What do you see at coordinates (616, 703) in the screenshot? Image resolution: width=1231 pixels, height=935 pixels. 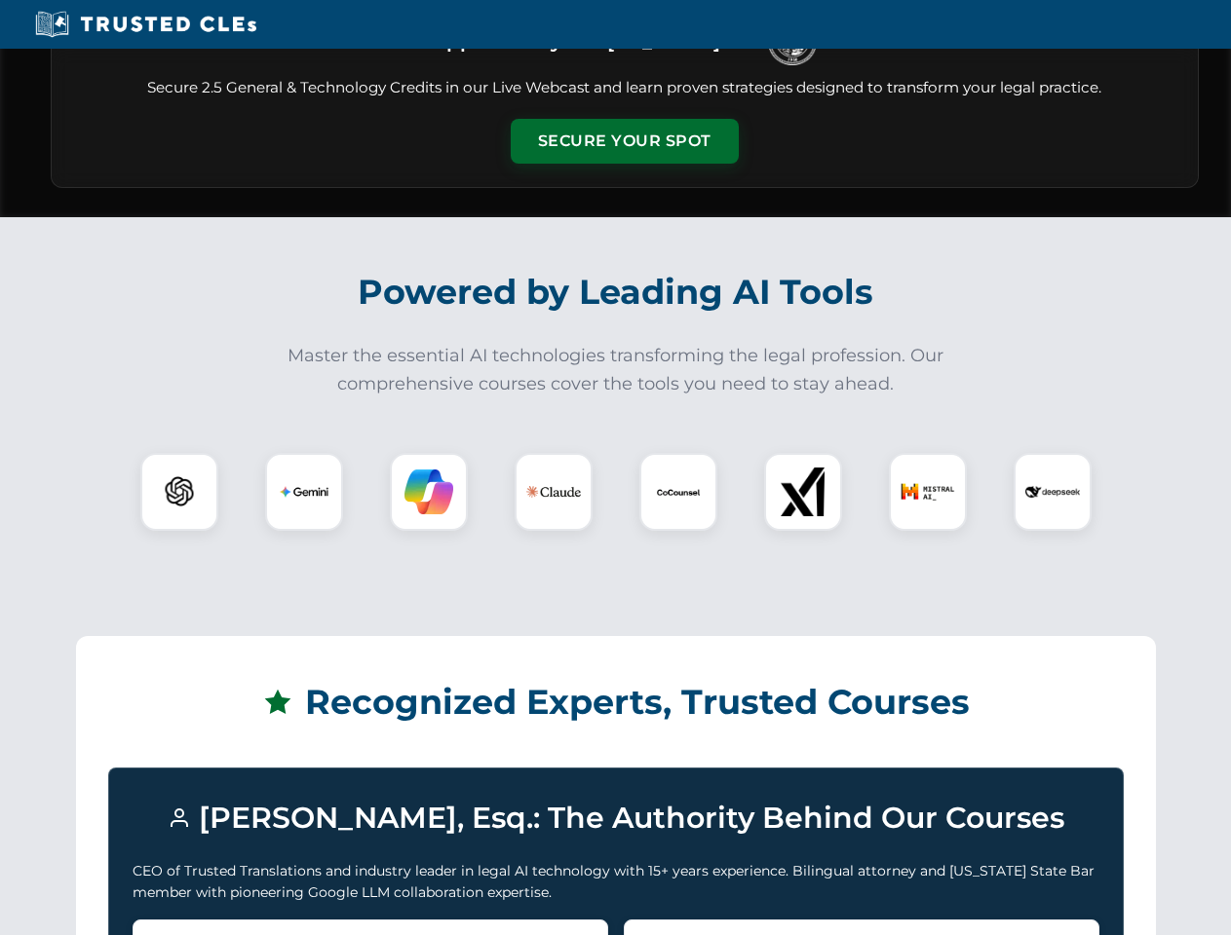 I see `h2: Recognized Experts, Trusted Courses` at bounding box center [616, 703].